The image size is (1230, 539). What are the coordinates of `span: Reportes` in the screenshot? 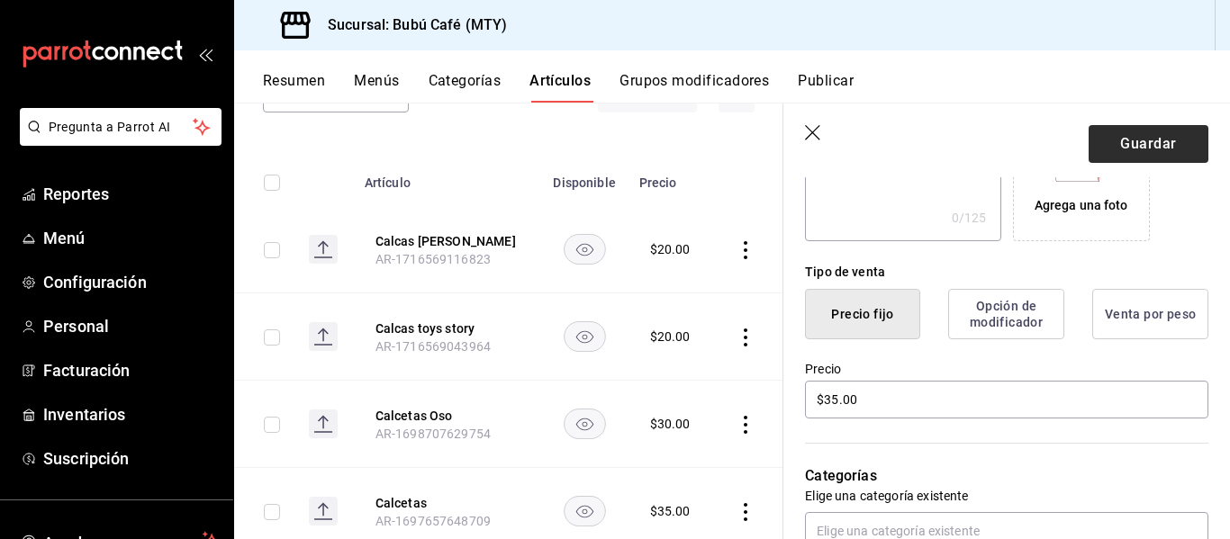 It's located at (131, 194).